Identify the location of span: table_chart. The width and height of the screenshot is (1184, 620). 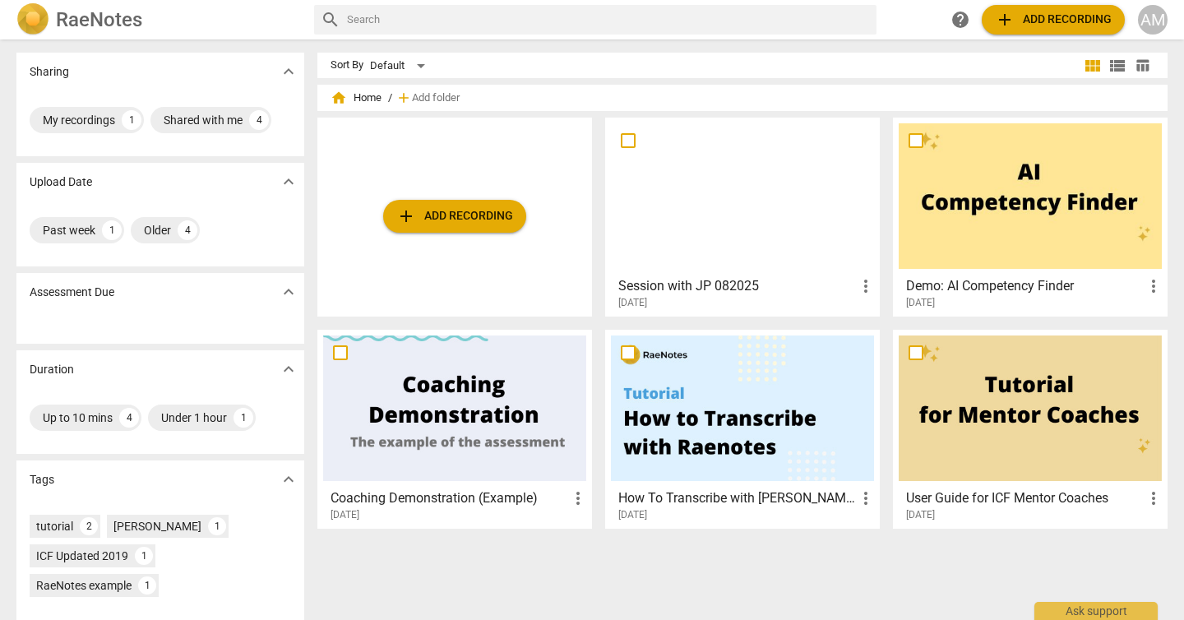
(1142, 65).